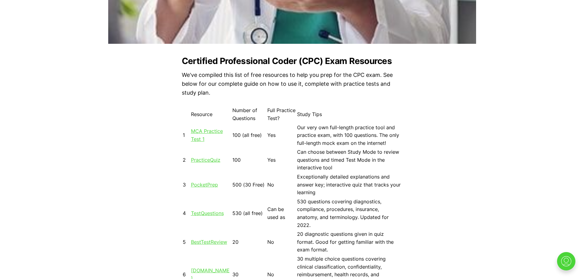 Image resolution: width=584 pixels, height=279 pixels. I want to click on td: Number of Questions, so click(249, 114).